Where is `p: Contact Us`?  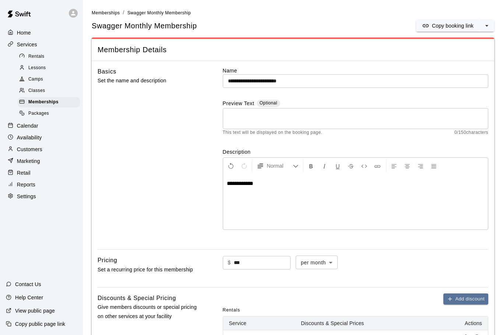
p: Contact Us is located at coordinates (28, 284).